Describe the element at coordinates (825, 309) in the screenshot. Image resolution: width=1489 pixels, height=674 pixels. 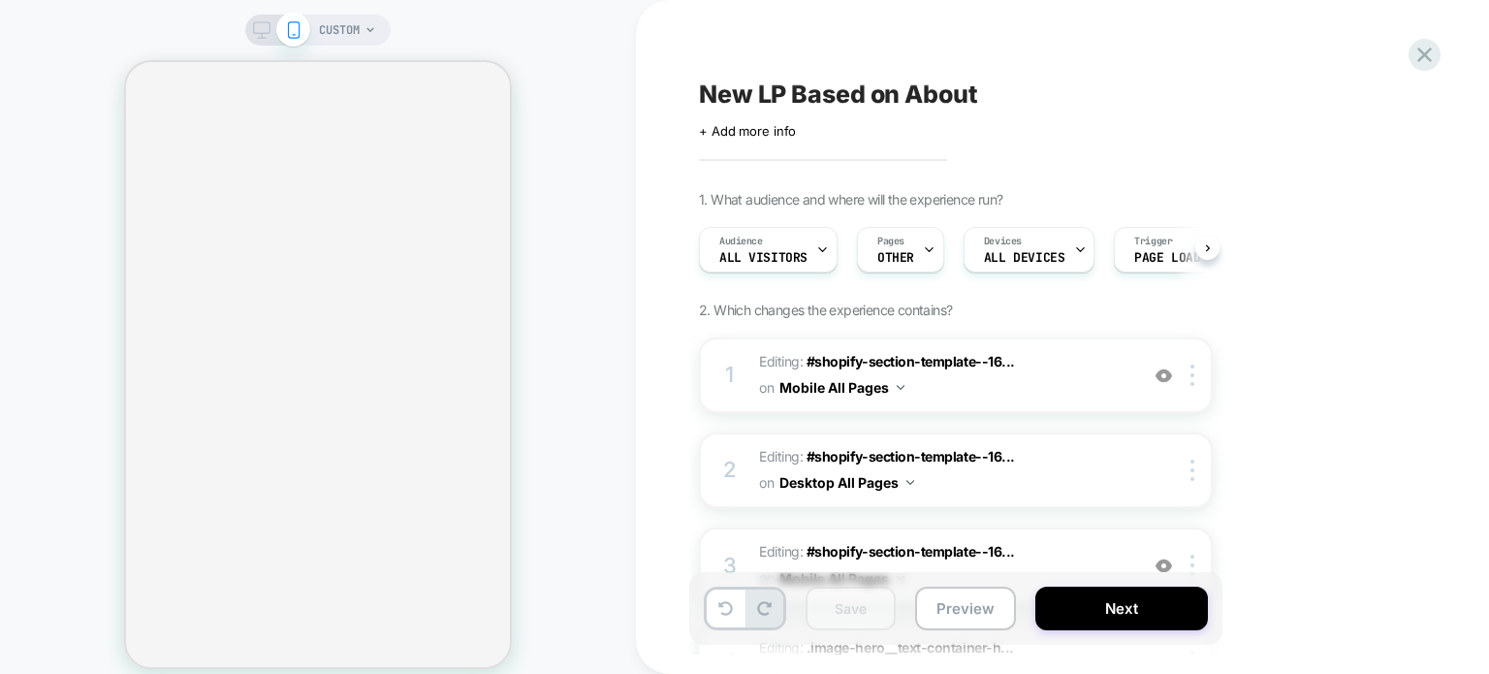
I see `span: 2. Which changes the experience contains?` at that location.